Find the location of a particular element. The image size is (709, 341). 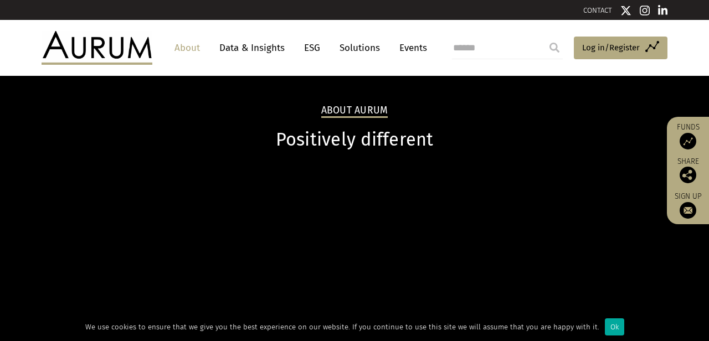

a: Data & Insights is located at coordinates (252, 48).